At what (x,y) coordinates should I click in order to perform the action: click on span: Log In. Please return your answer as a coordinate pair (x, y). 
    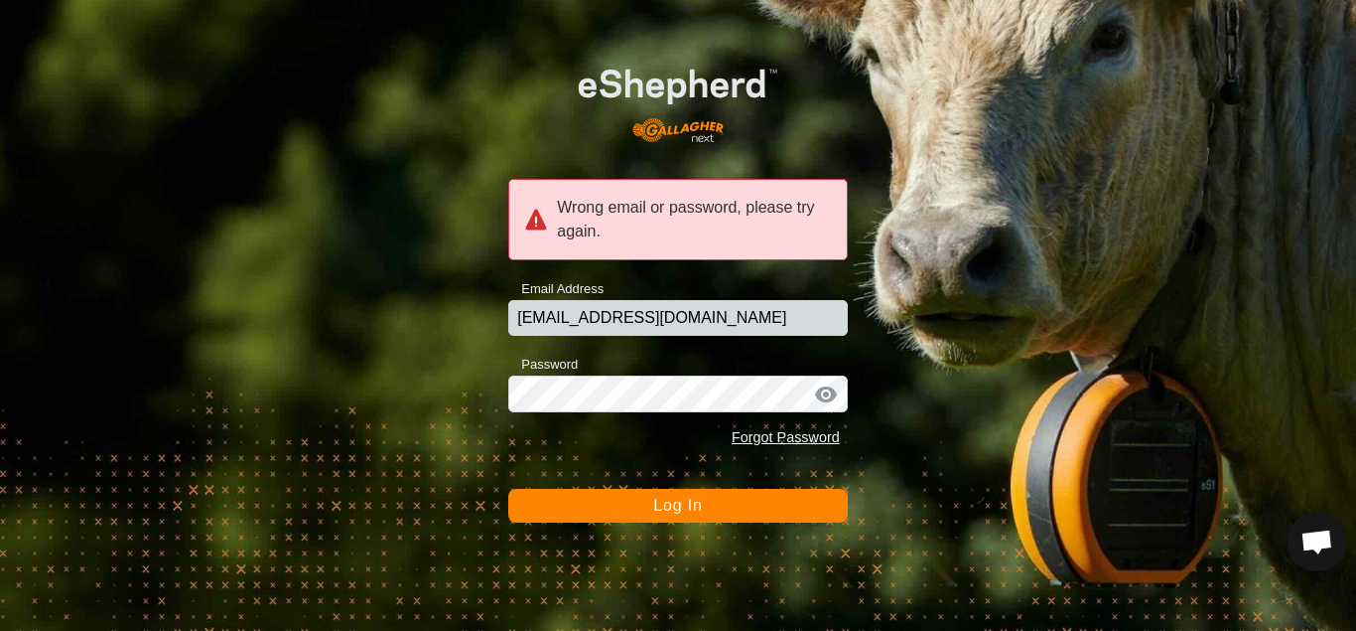
    Looking at the image, I should click on (677, 504).